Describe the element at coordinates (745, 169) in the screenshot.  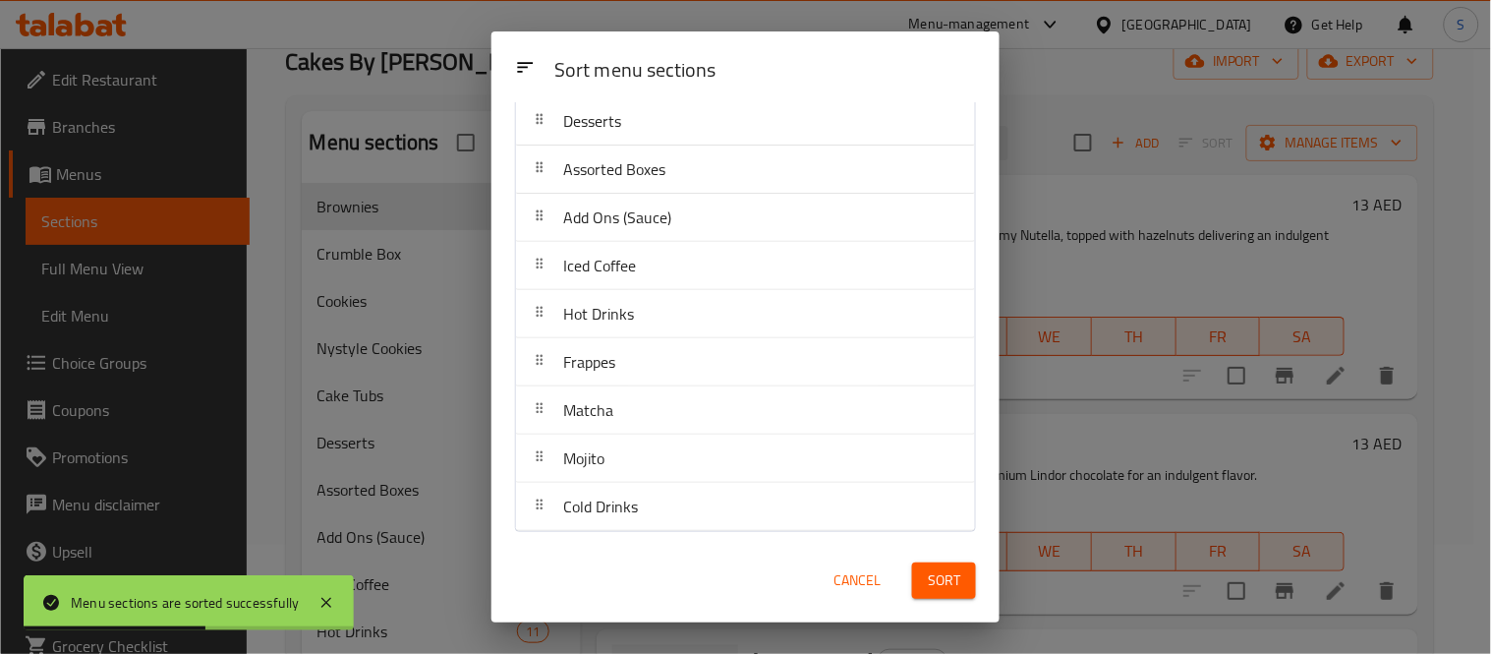
I see `div: Assorted Boxes` at that location.